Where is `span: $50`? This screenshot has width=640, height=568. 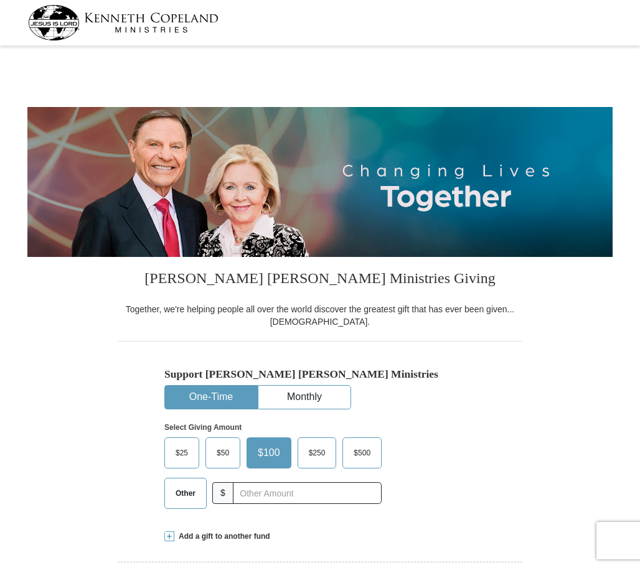
span: $50 is located at coordinates (223, 453).